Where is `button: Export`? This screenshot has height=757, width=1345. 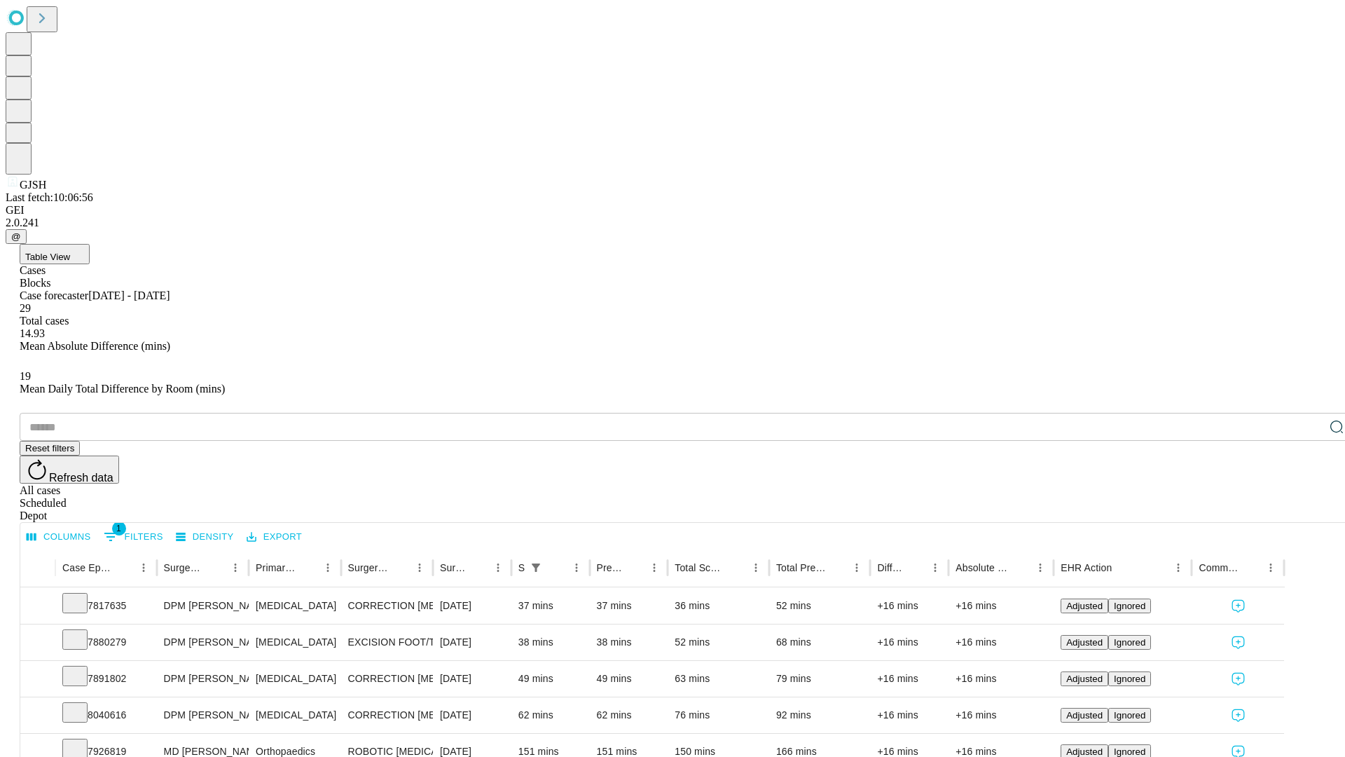
button: Export is located at coordinates (274, 537).